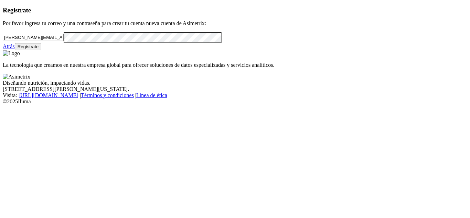 This screenshot has width=470, height=218. Describe the element at coordinates (235, 65) in the screenshot. I see `p: La tecnología que creamos en nuestra empresa global para ofrecer soluciones de datos especializad...` at that location.